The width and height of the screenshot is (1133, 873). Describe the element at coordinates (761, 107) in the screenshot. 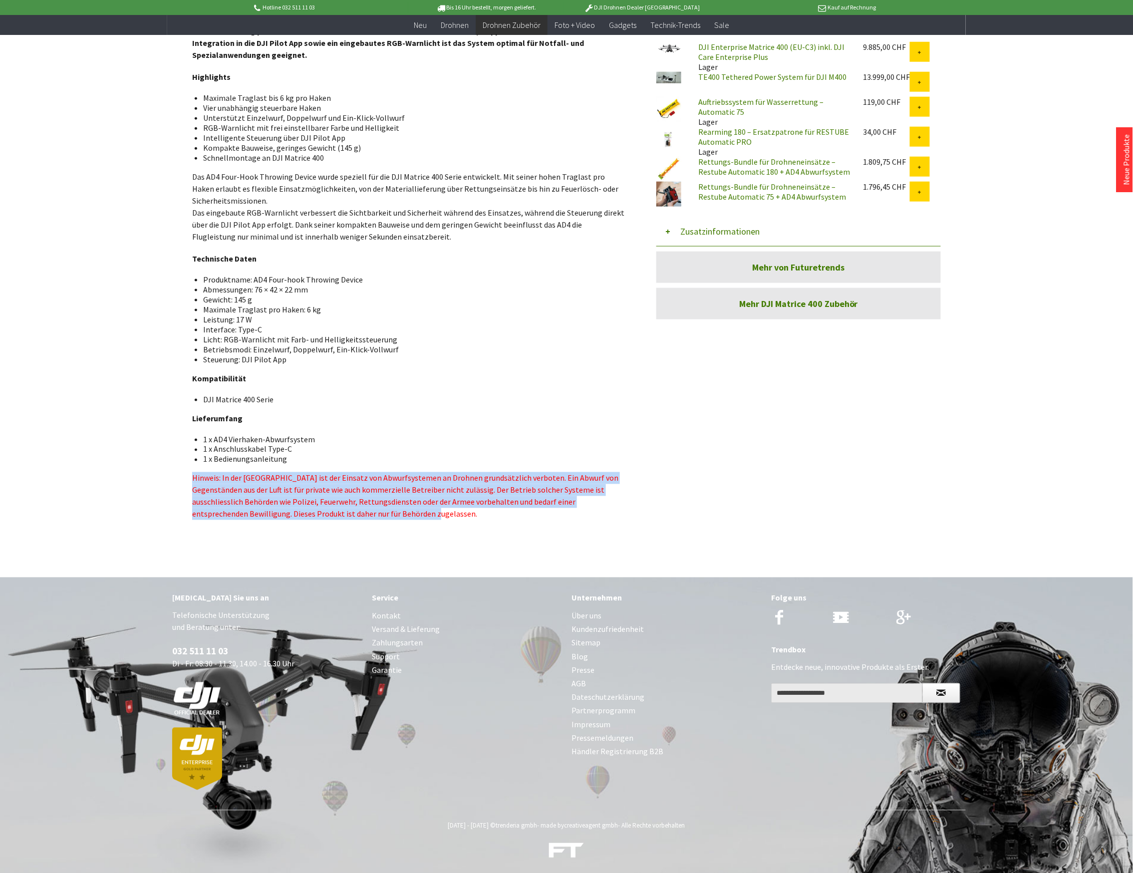

I see `a: Auftriebssystem für Wasserrettung – Automatic 75` at that location.